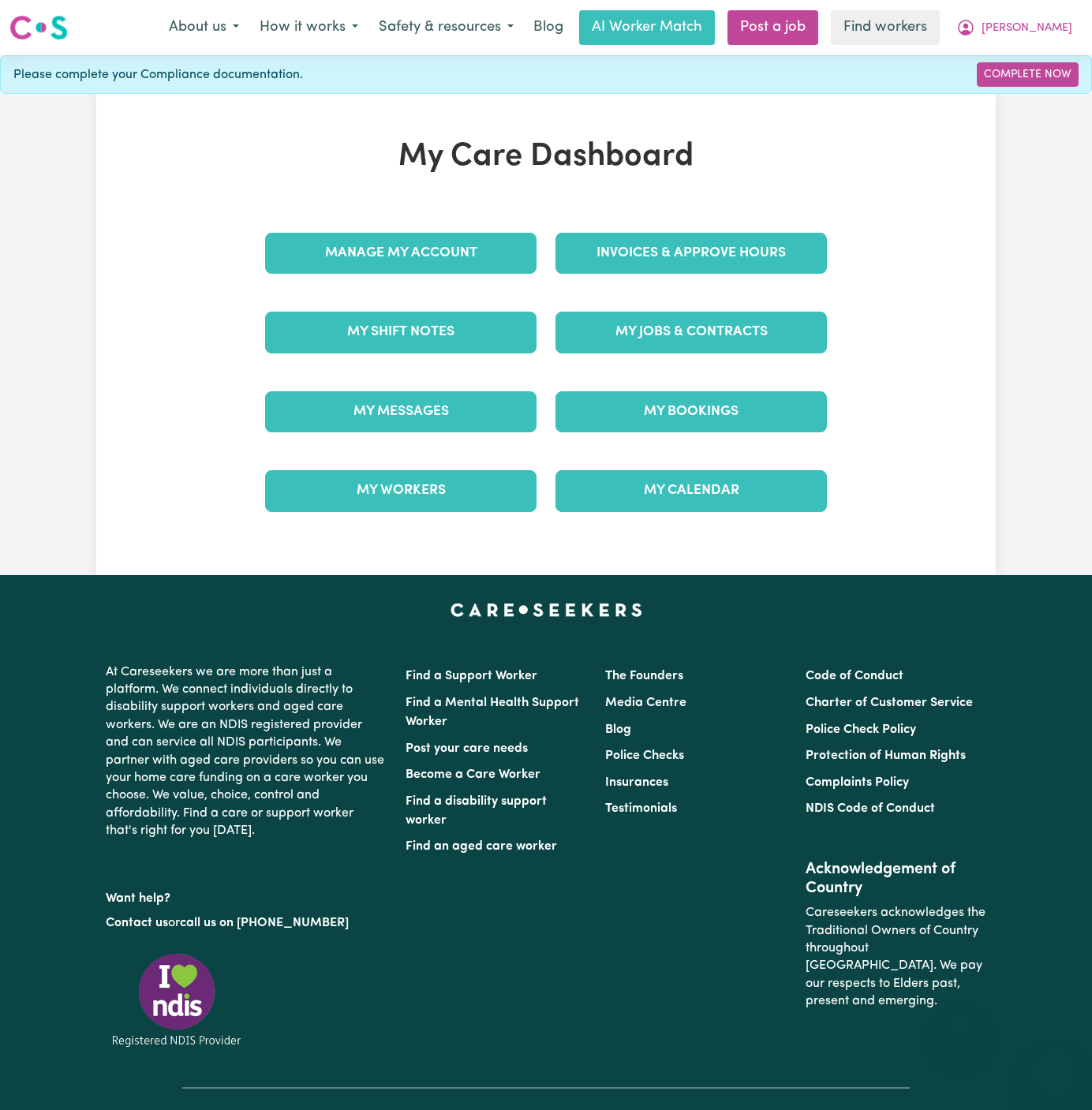  What do you see at coordinates (481, 846) in the screenshot?
I see `a: Find an aged care worker` at bounding box center [481, 846].